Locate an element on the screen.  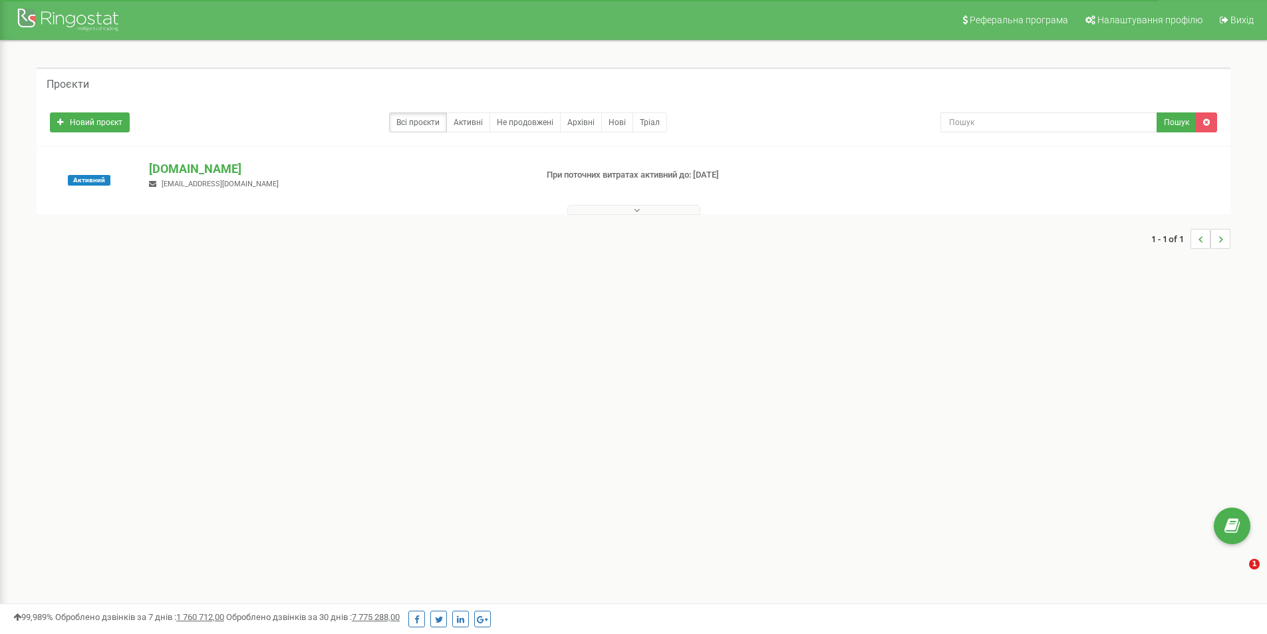
u: 7 775 288,00 is located at coordinates (376, 617).